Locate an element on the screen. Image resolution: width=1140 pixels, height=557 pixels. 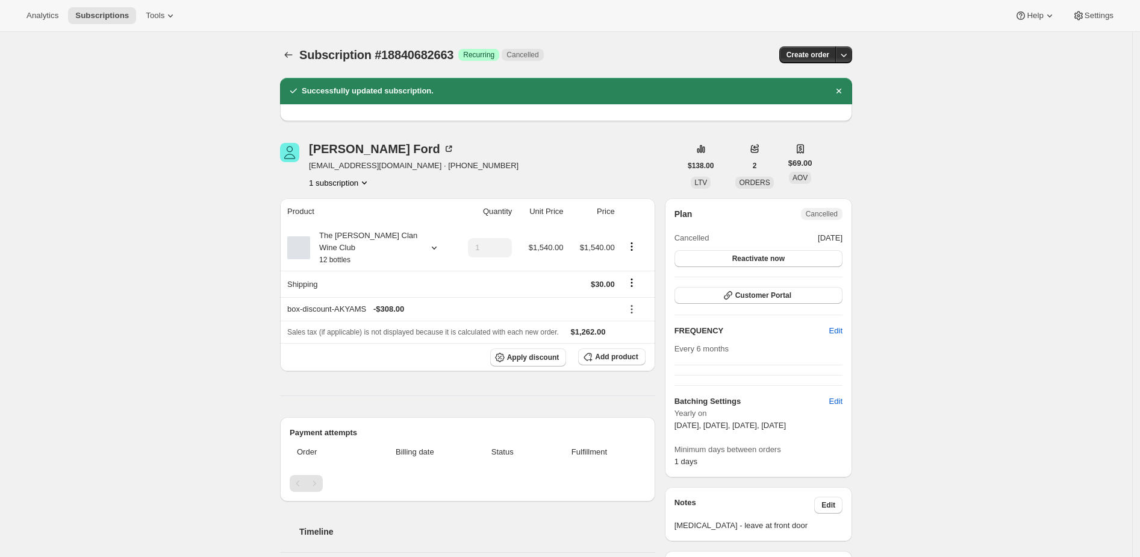
span: Recurring is located at coordinates (479, 55).